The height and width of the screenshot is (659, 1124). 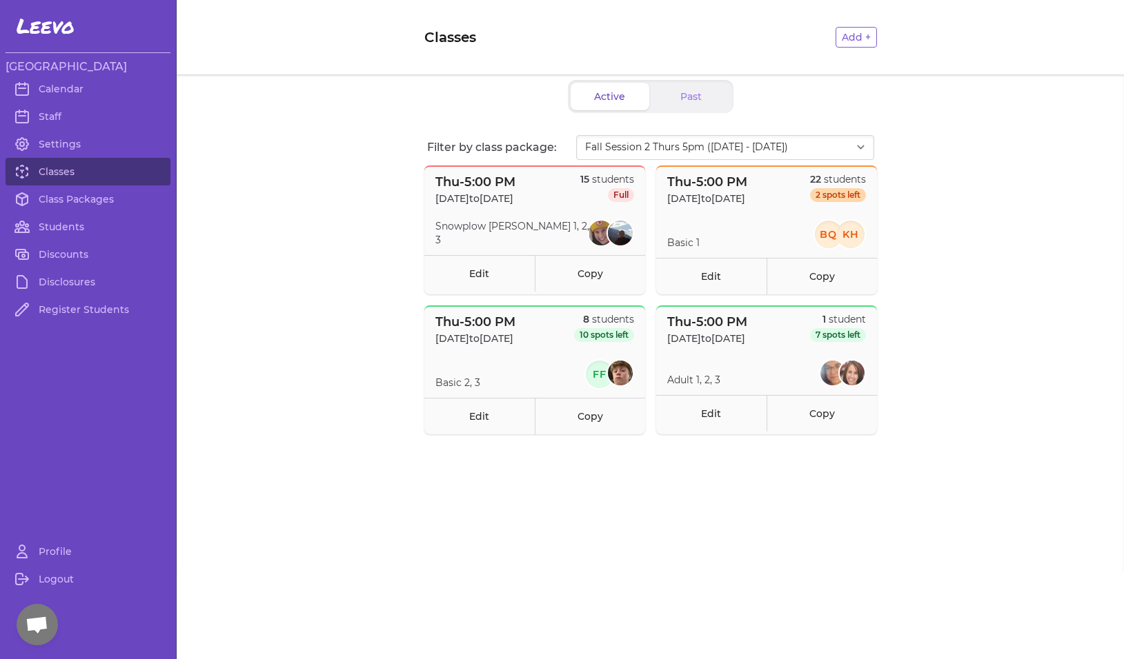 What do you see at coordinates (604, 335) in the screenshot?
I see `span: 10 spots left` at bounding box center [604, 335].